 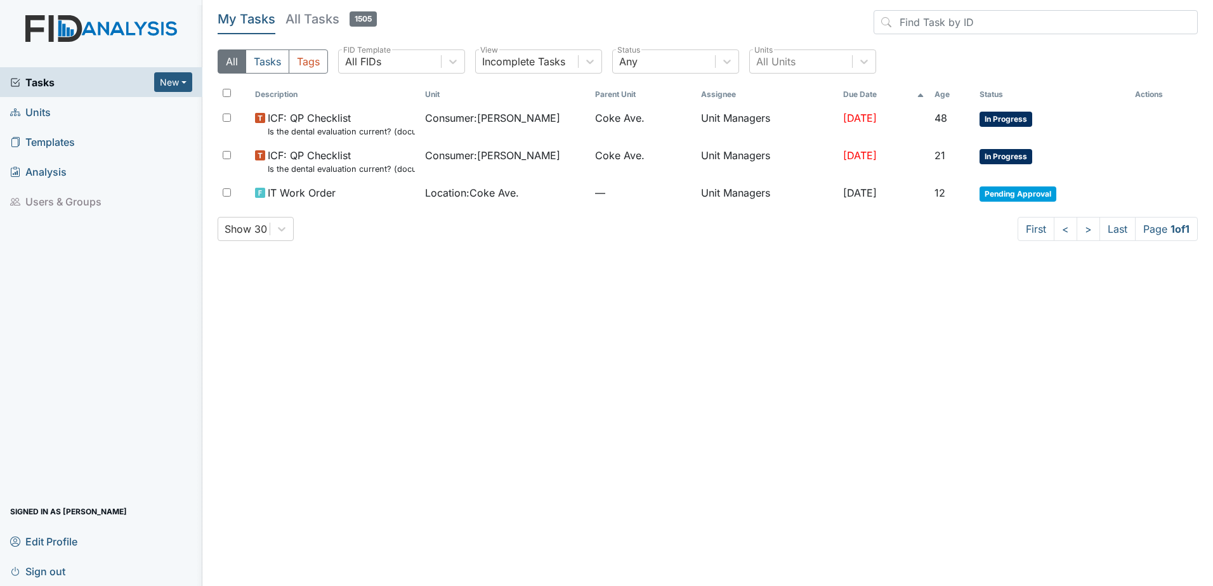 I want to click on span: Templates, so click(x=43, y=141).